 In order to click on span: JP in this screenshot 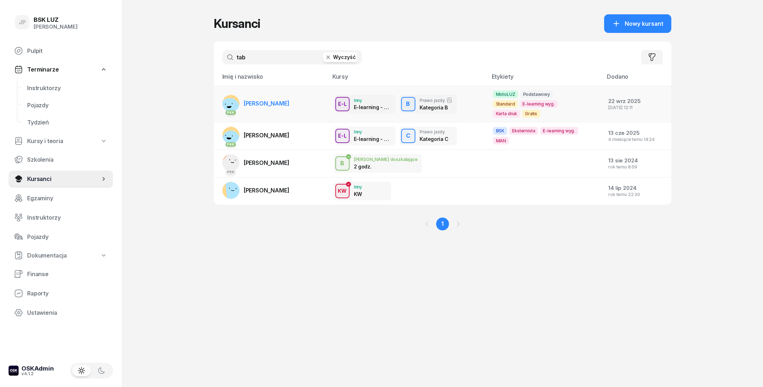, I will do `click(22, 22)`.